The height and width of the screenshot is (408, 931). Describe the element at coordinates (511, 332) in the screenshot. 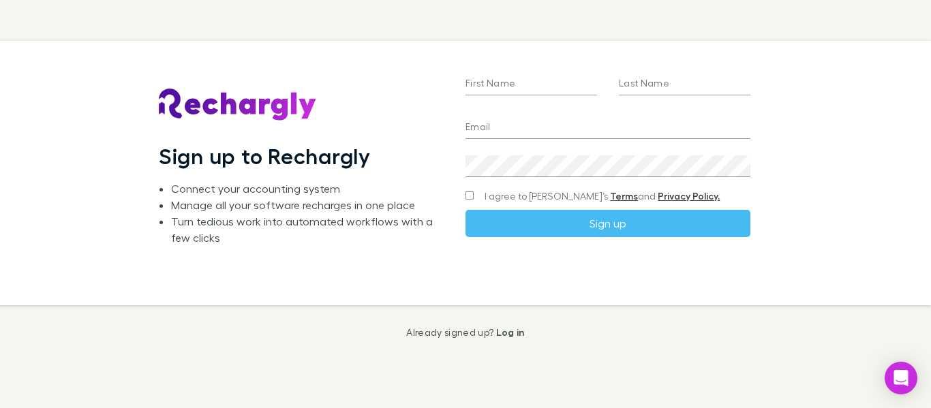

I see `a: Log in` at that location.